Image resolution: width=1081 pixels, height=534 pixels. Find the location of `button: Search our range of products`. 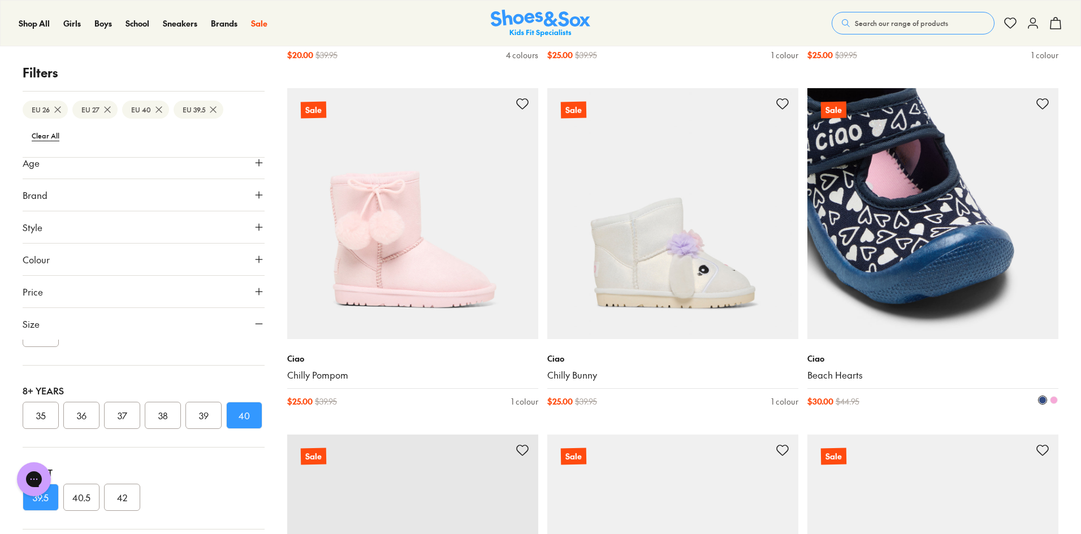

button: Search our range of products is located at coordinates (913, 23).